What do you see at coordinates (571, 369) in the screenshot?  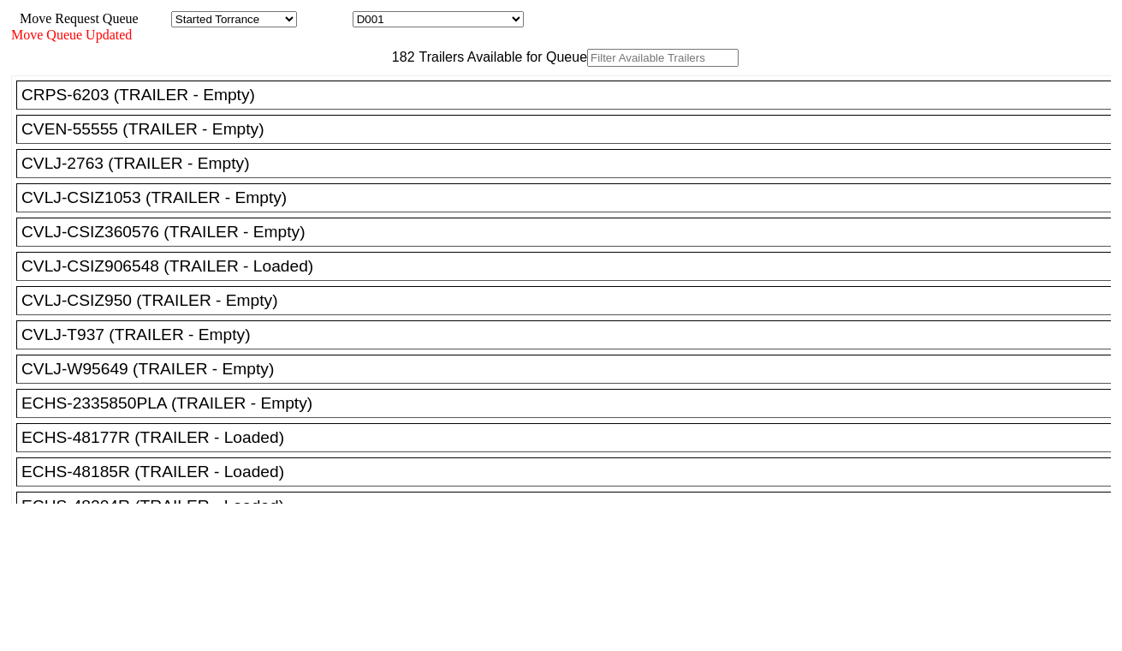 I see `div: CVLJ-W95649 (TRAILER - Empty)` at bounding box center [571, 369].